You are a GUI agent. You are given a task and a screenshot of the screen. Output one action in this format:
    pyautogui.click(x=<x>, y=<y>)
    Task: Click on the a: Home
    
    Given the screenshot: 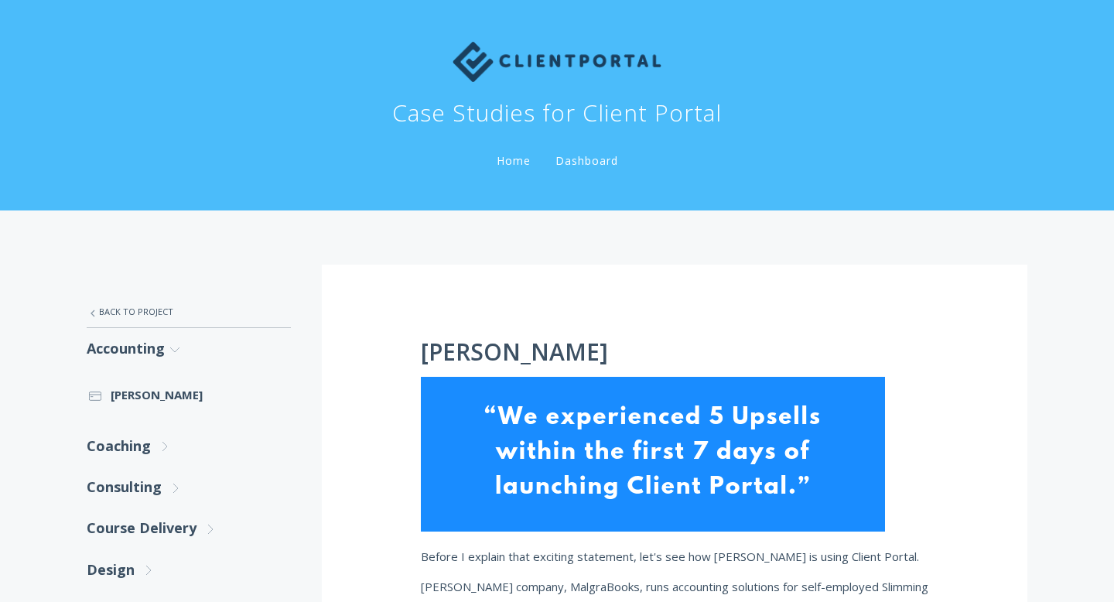 What is the action you would take?
    pyautogui.click(x=514, y=160)
    